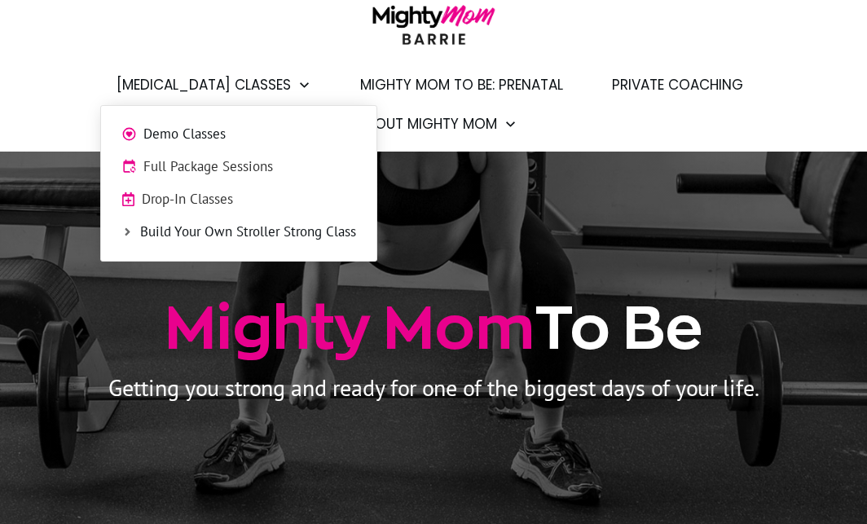 This screenshot has height=524, width=867. I want to click on a: Drop-In Classes, so click(239, 200).